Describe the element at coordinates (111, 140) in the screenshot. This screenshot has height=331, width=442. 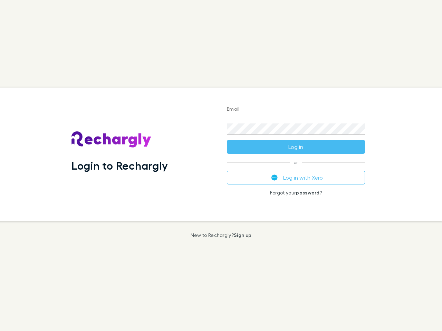
I see `img: Rechargly's Logo` at that location.